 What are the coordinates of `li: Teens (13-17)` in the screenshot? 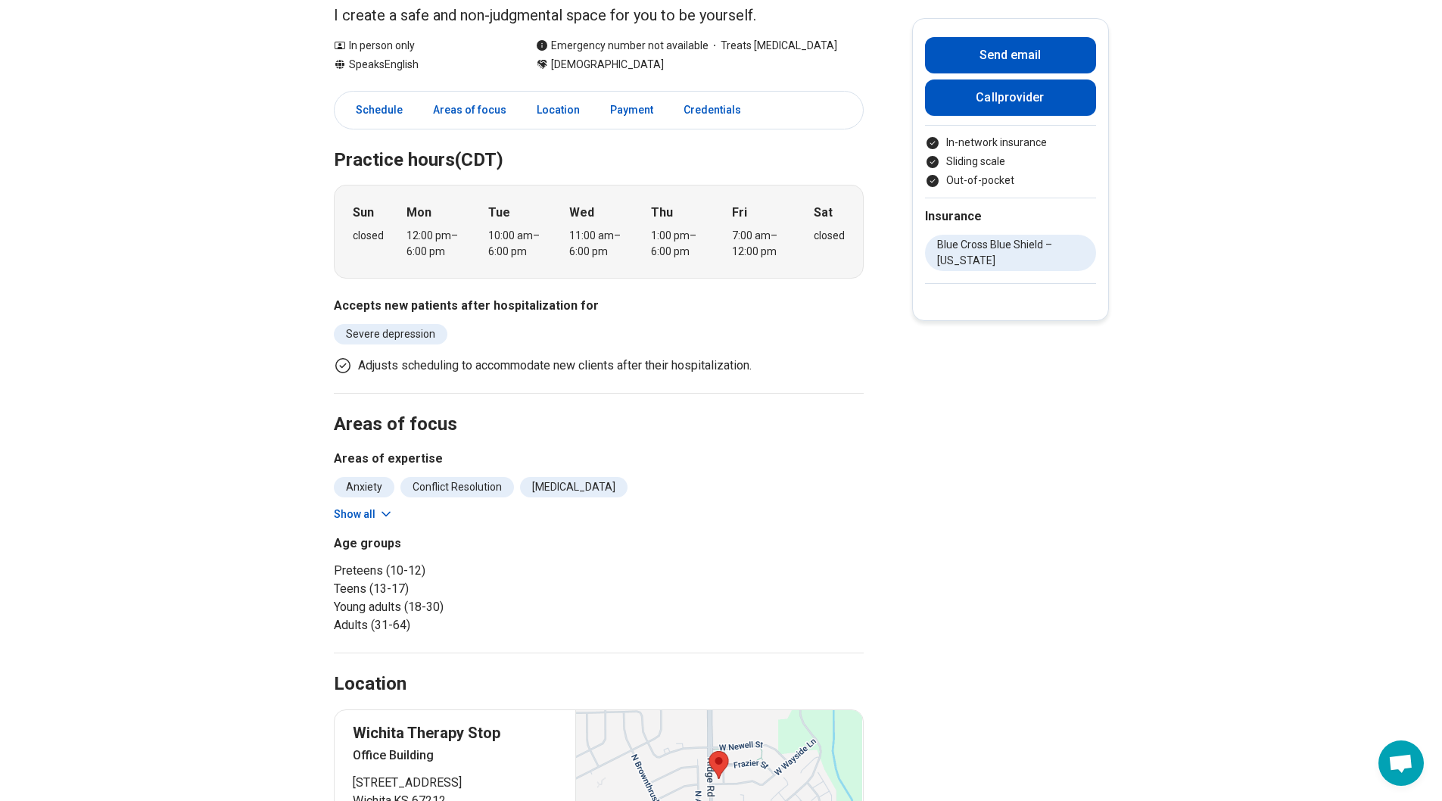 It's located at (463, 589).